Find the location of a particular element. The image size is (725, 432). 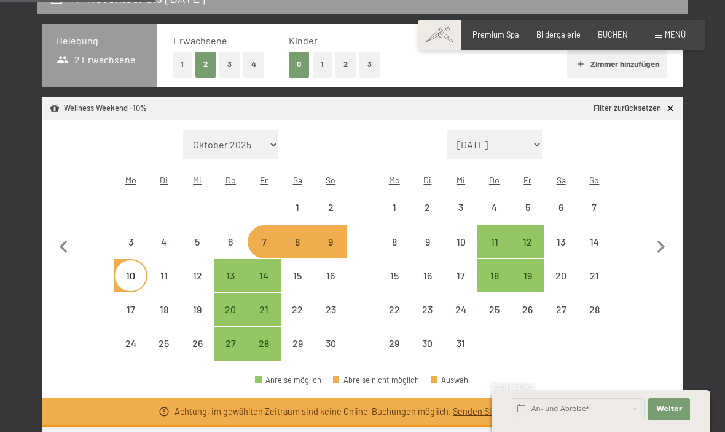

div: 15 is located at coordinates (298, 286).